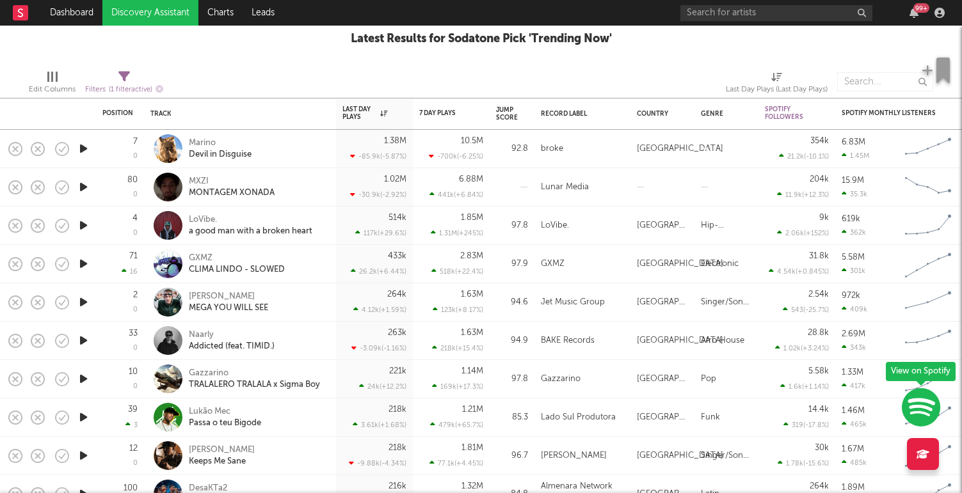  What do you see at coordinates (854, 309) in the screenshot?
I see `div: 409k` at bounding box center [854, 309].